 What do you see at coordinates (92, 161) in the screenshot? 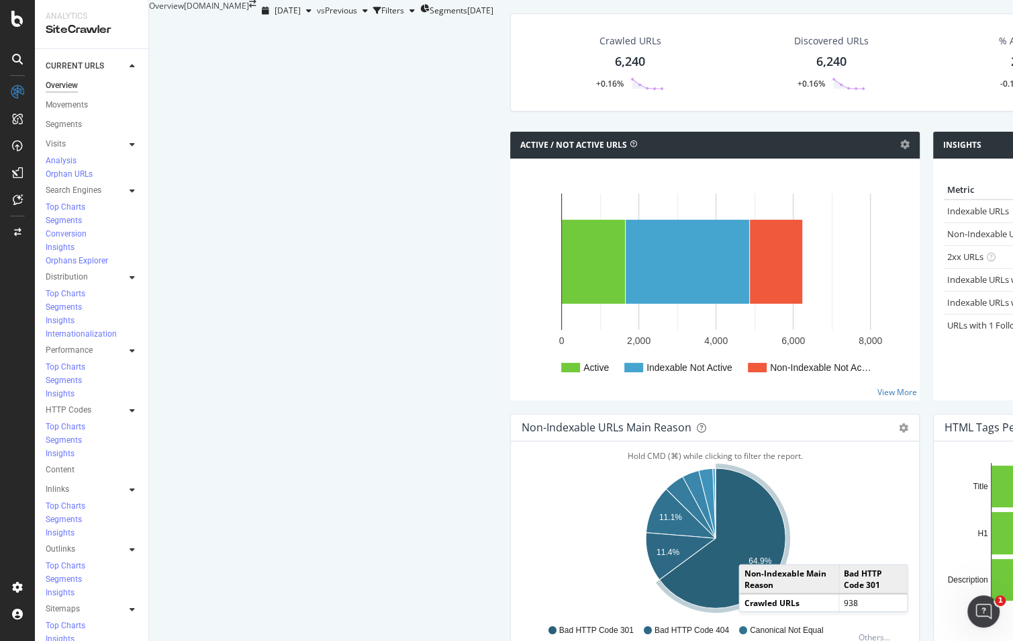
I see `a: Analysis` at bounding box center [92, 161].